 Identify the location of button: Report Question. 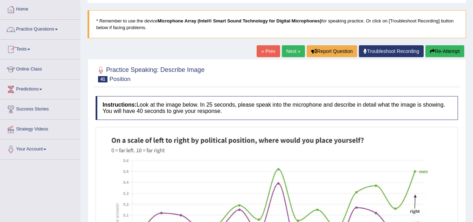
(332, 51).